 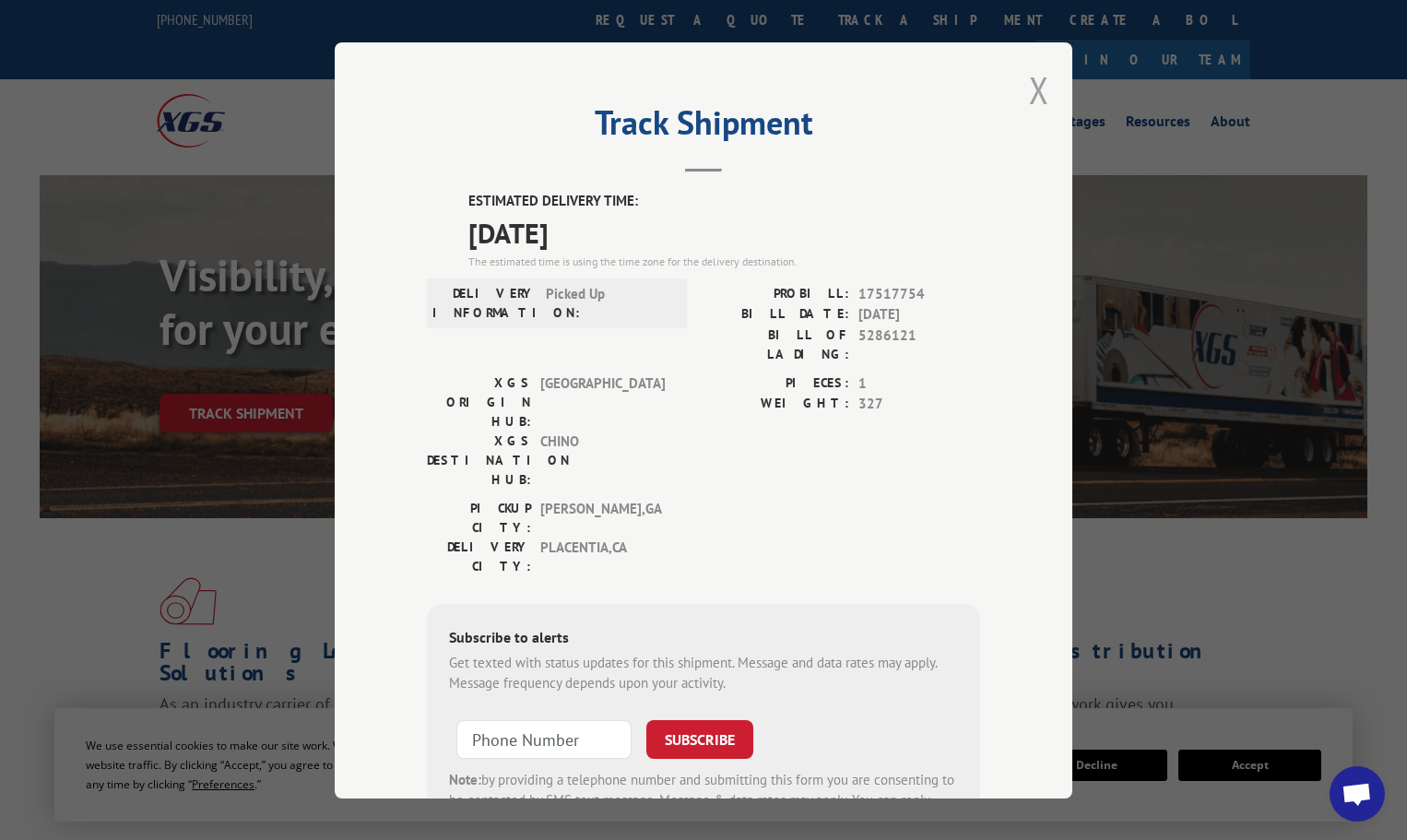 What do you see at coordinates (704, 800) in the screenshot?
I see `div: by providing a telephone number and submitting this form you are consenting to be contacted by SM...` at bounding box center [704, 800].